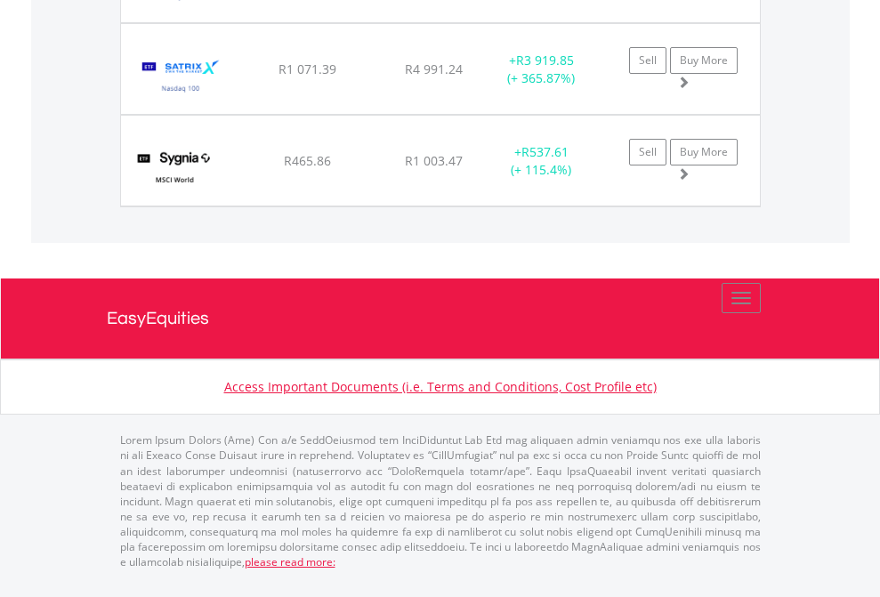 This screenshot has width=880, height=597. Describe the element at coordinates (440, 318) in the screenshot. I see `div: EasyEquities` at that location.